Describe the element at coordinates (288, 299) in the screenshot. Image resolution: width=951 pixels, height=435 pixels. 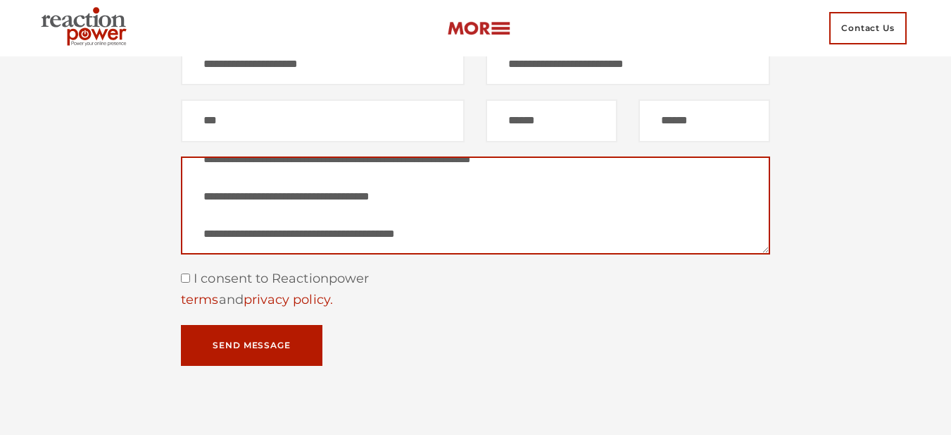
I see `a: privacy policy.` at that location.